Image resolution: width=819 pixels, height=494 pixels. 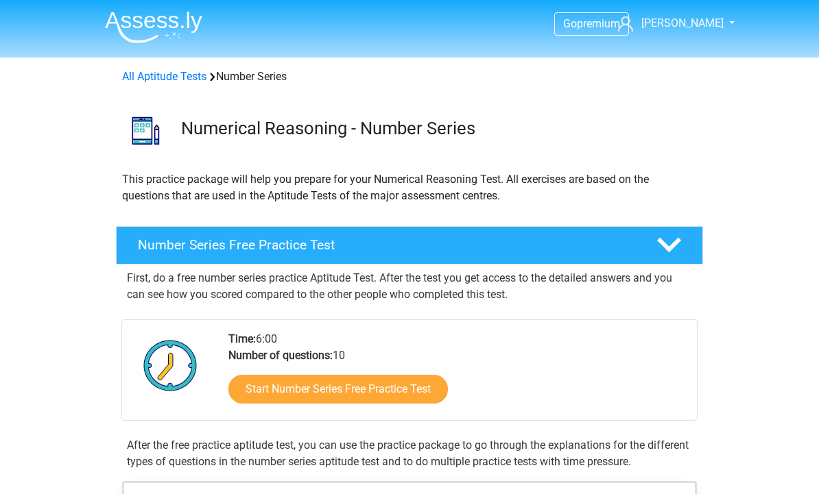 What do you see at coordinates (409, 245) in the screenshot?
I see `a: Number Series Free Practice Test` at bounding box center [409, 245].